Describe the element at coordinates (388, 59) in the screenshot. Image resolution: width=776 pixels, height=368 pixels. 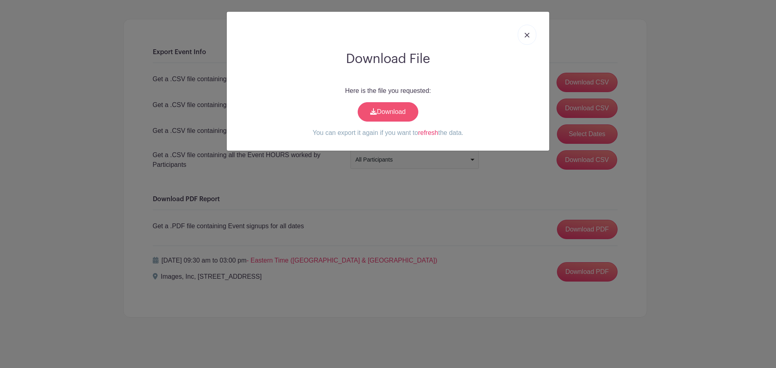
I see `h2: Download File` at that location.